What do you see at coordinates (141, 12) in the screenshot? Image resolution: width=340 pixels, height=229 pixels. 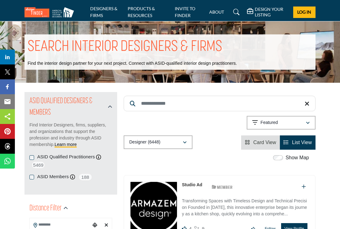 I see `a: PRODUCTS & RESOURCES` at bounding box center [141, 12].